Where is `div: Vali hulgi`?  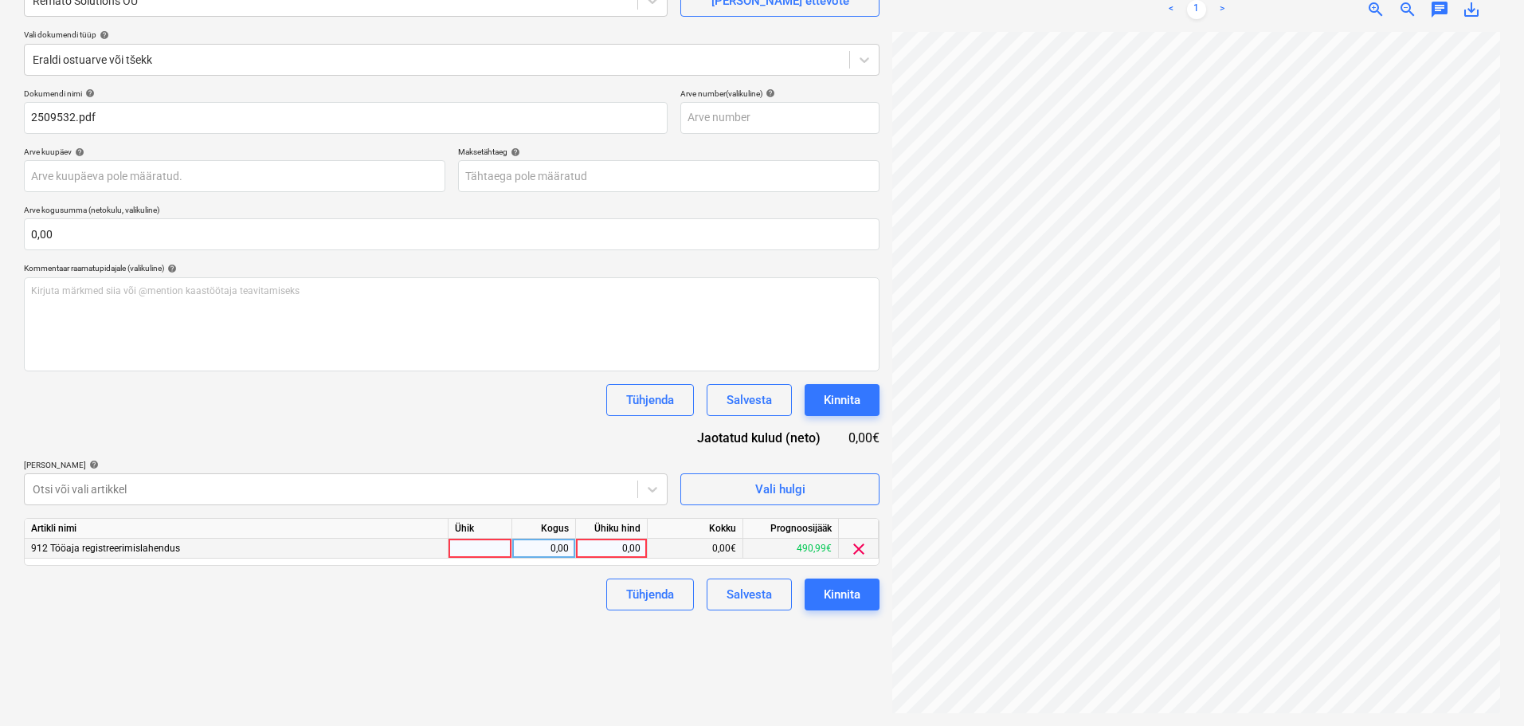
div: Vali hulgi is located at coordinates (780, 489).